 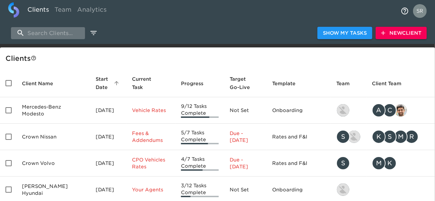 What do you see at coordinates (94, 33) in the screenshot?
I see `button: edit` at bounding box center [94, 33].